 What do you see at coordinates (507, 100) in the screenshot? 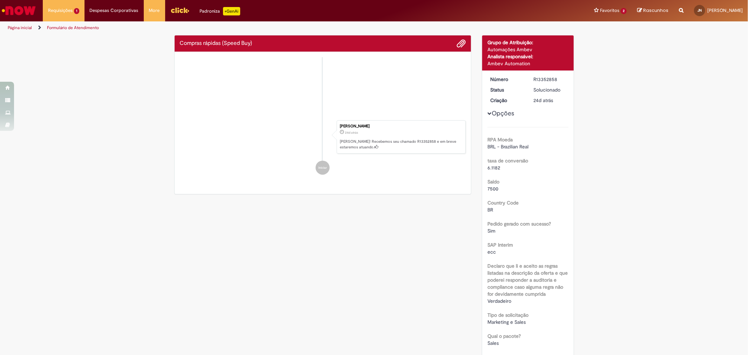
I see `dt: Criação` at bounding box center [507, 100].